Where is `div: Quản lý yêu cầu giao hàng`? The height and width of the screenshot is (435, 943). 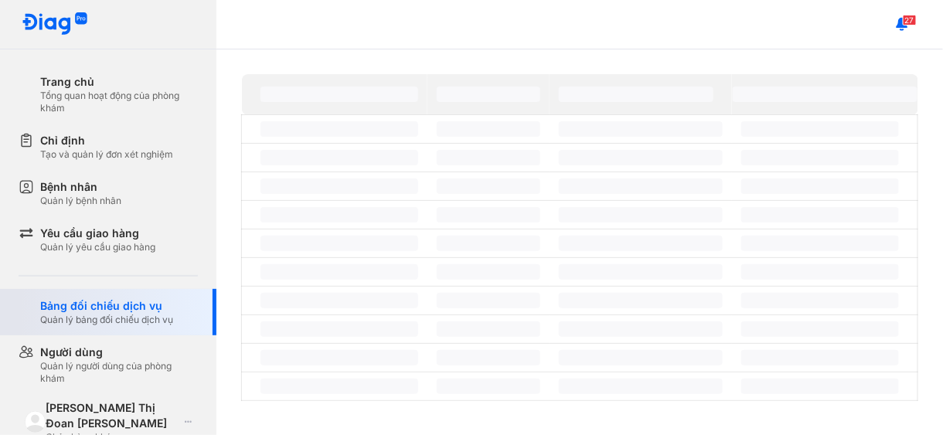
div: Quản lý yêu cầu giao hàng is located at coordinates (97, 247).